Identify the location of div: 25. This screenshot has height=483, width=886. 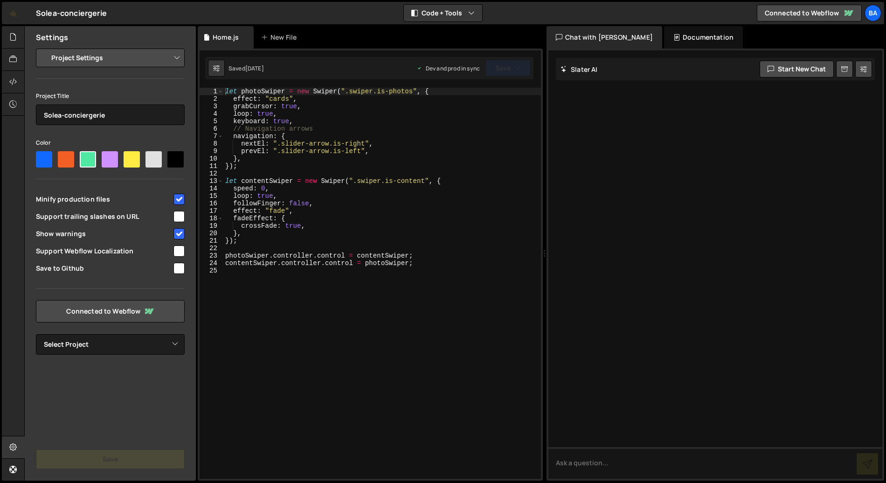
(211, 271).